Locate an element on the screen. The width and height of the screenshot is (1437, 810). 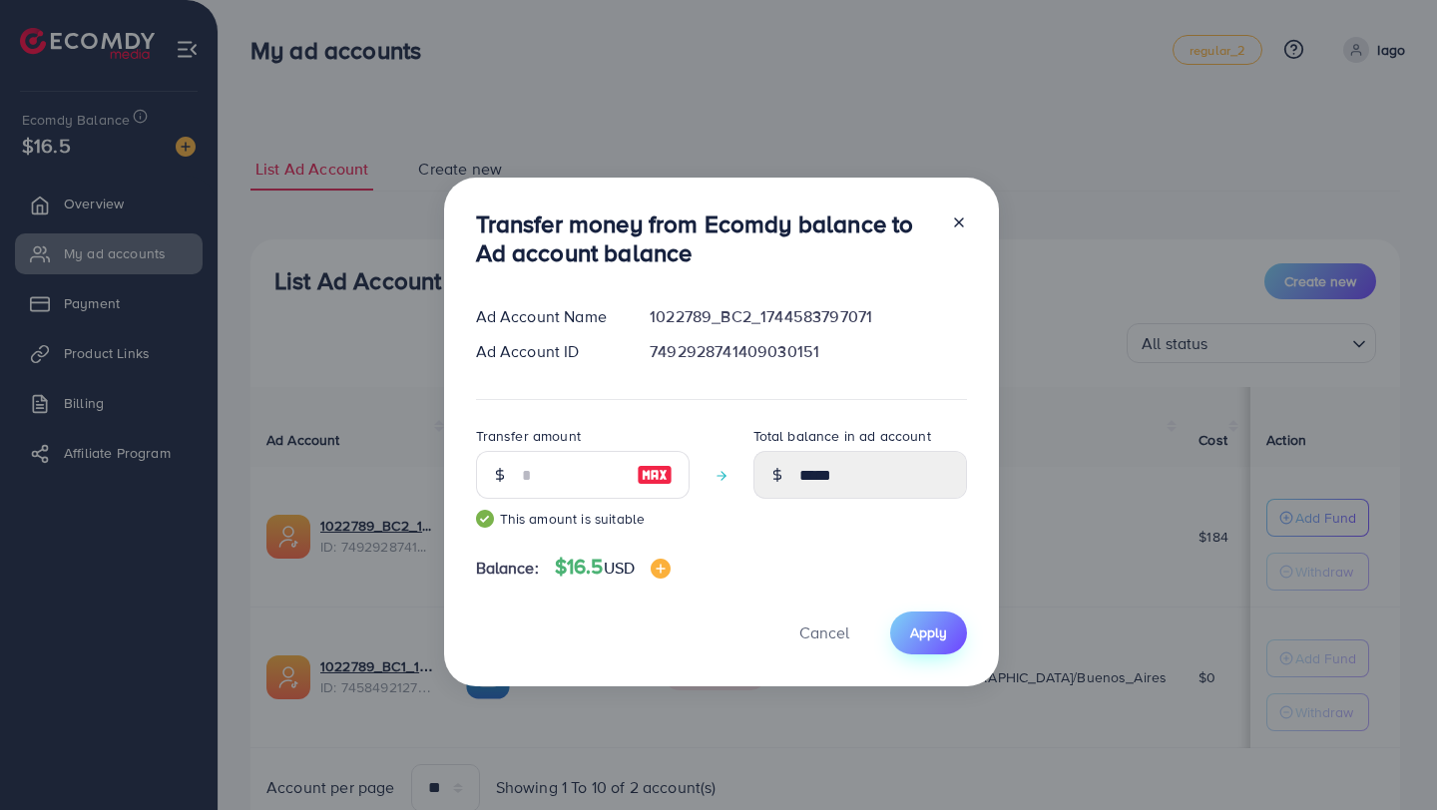
span: USD is located at coordinates (619, 568).